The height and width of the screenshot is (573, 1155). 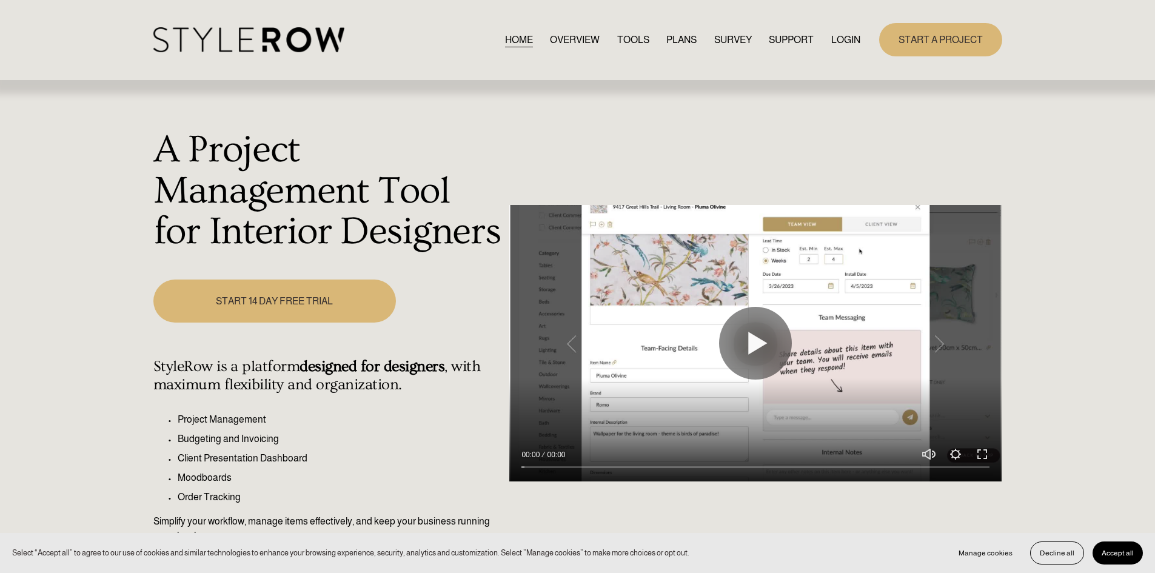 I want to click on a: SURVEY, so click(x=733, y=39).